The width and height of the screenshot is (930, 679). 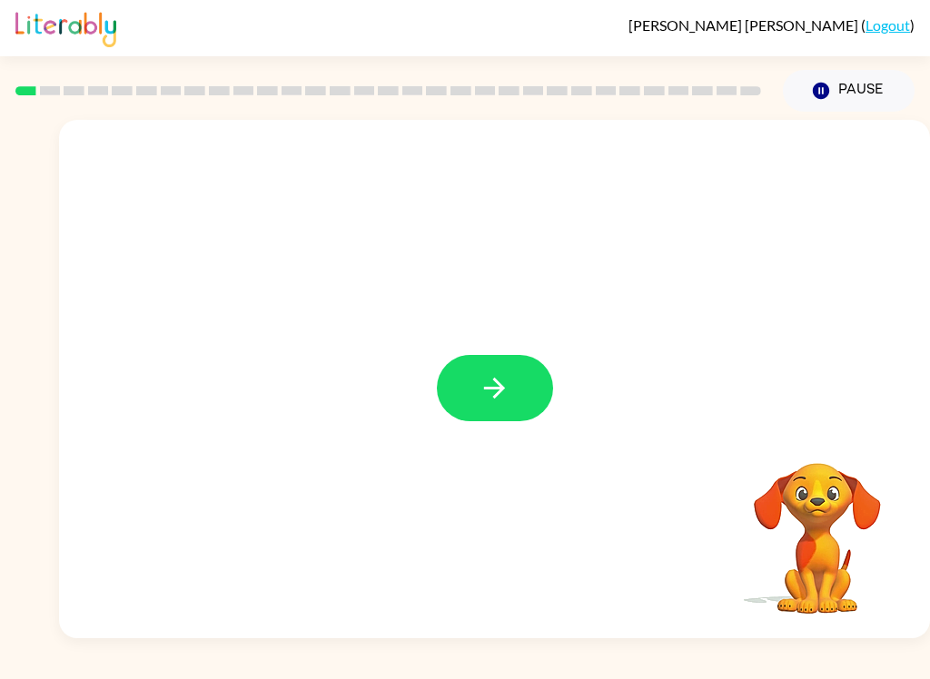 I want to click on a: Logout, so click(x=887, y=25).